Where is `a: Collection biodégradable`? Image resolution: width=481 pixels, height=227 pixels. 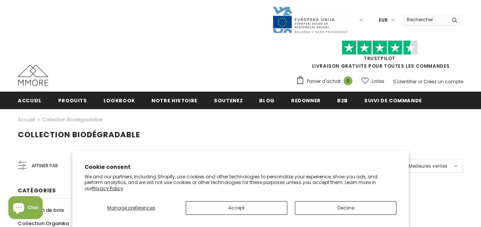
a: Collection biodégradable is located at coordinates (72, 120).